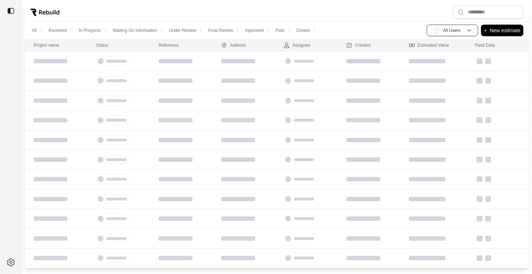 The width and height of the screenshot is (532, 274). Describe the element at coordinates (168, 45) in the screenshot. I see `div: Reference` at that location.